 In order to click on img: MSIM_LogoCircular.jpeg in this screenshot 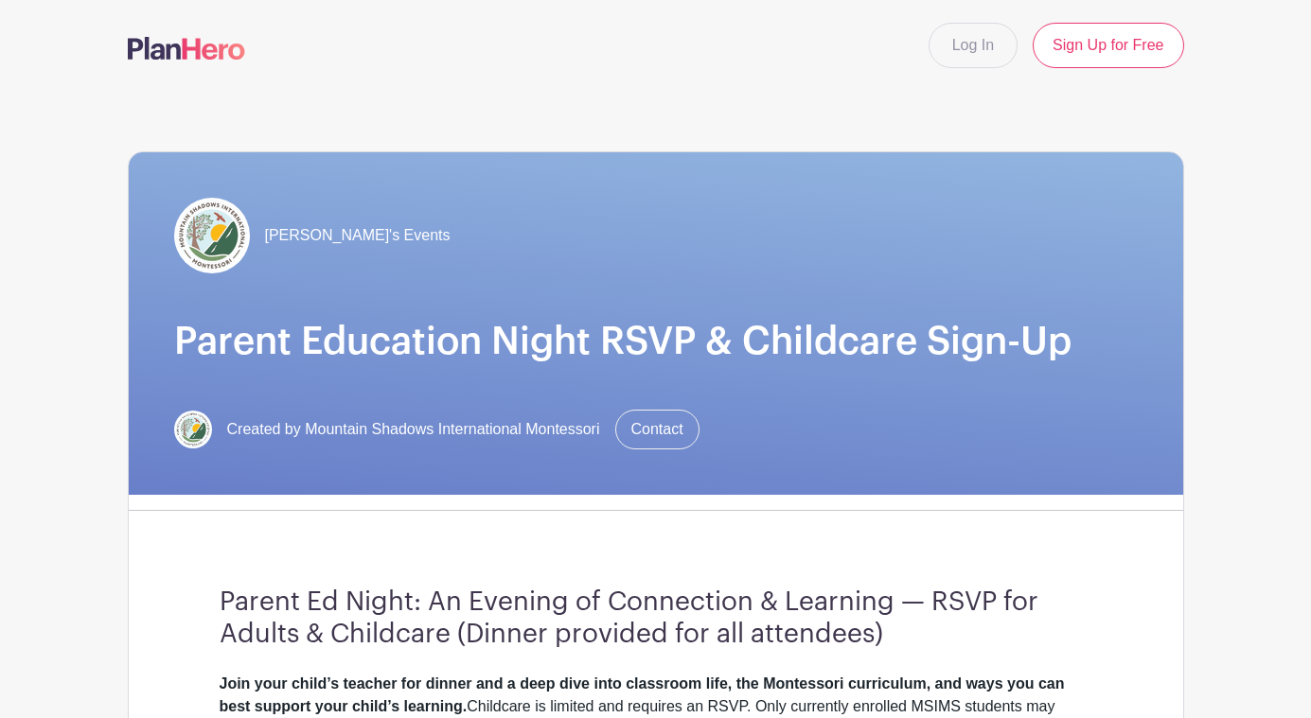, I will do `click(212, 236)`.